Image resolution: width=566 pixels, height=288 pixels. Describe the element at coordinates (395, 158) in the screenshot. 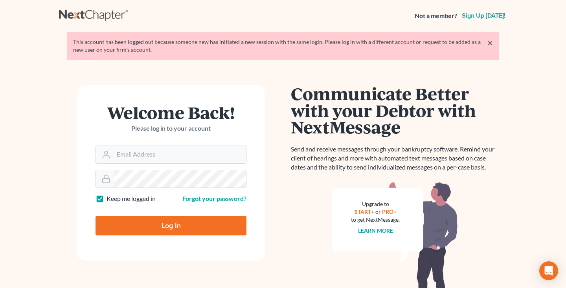

I see `p: Send and receive messages through your bankruptcy software. Remind your client of hearings and mo...` at that location.